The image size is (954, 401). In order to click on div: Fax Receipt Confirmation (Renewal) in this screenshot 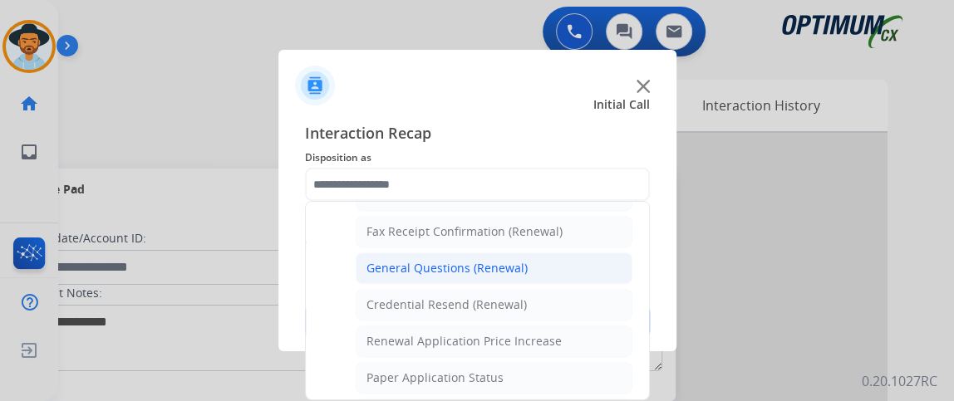, I will do `click(464, 232)`.